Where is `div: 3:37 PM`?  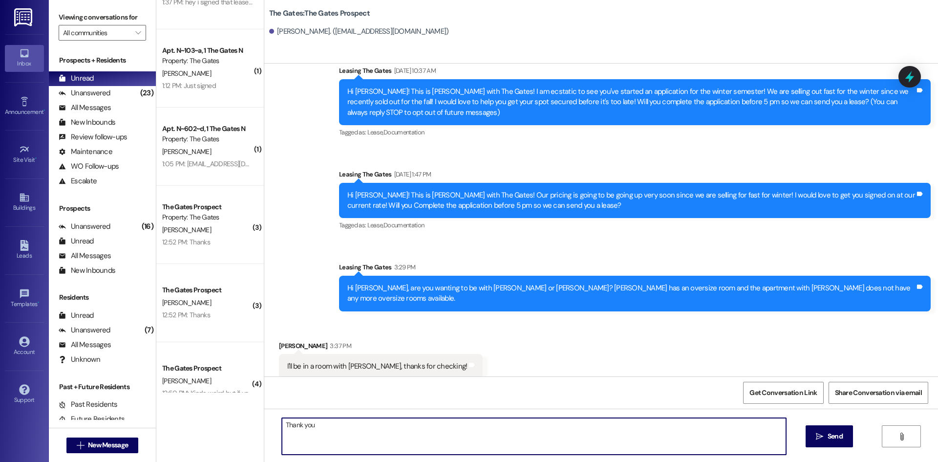 div: 3:37 PM is located at coordinates (339, 345).